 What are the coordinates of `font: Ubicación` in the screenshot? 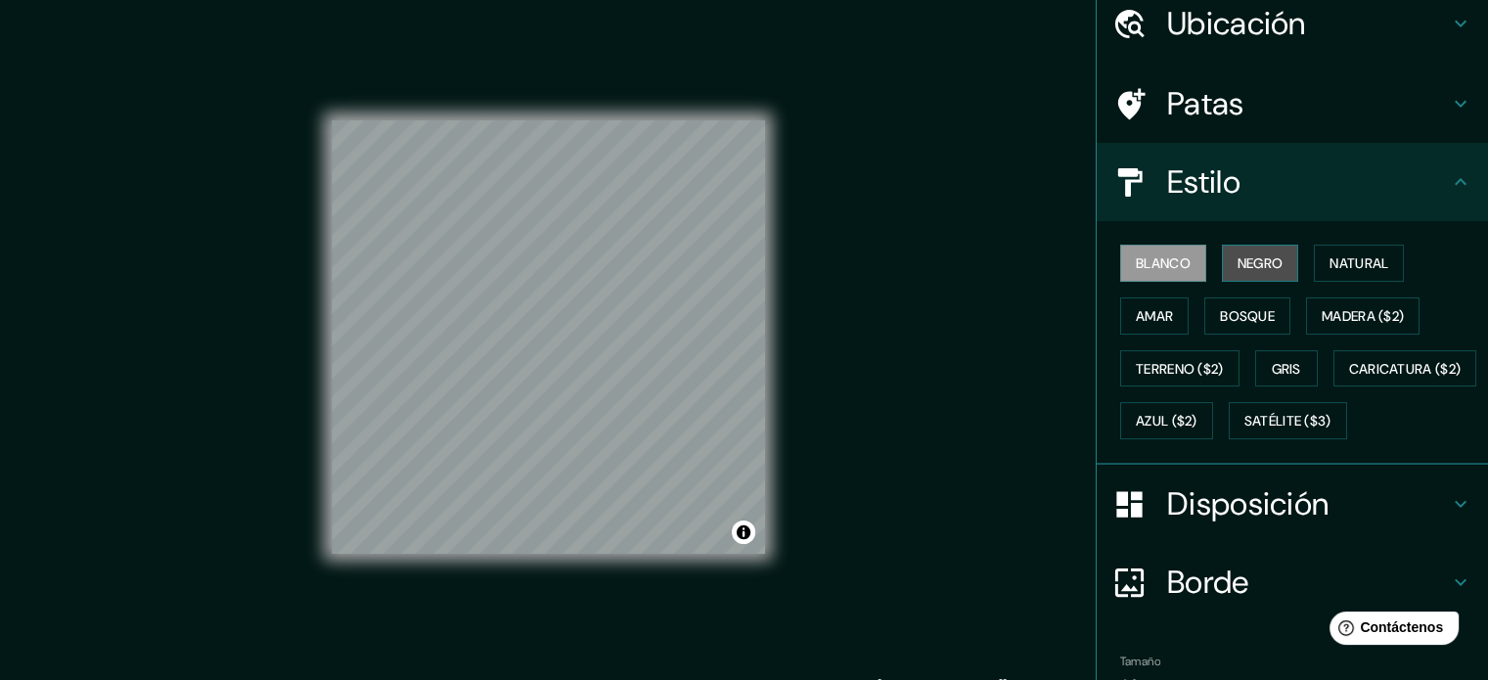 It's located at (1237, 23).